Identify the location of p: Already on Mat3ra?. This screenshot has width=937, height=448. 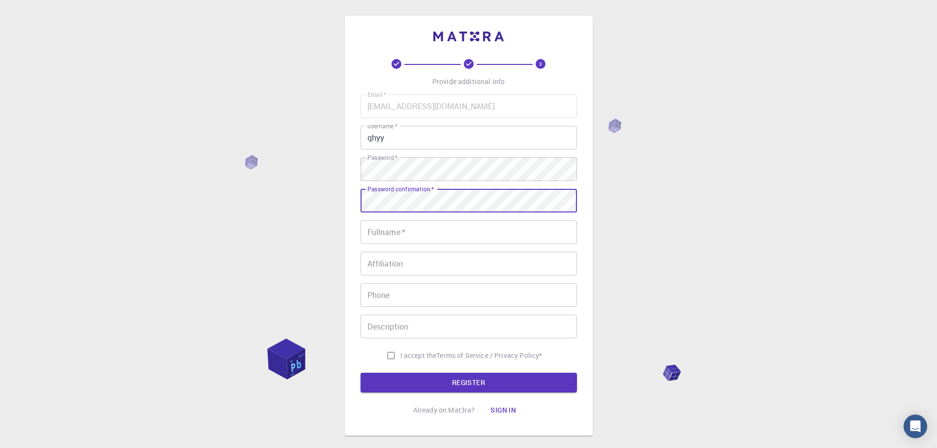
(444, 410).